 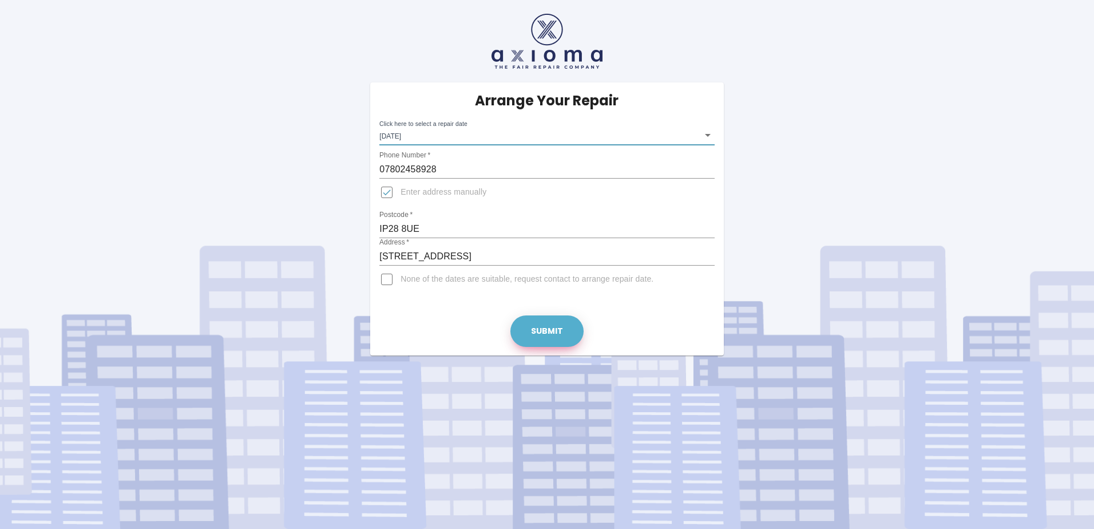 I want to click on img: axioma, so click(x=547, y=41).